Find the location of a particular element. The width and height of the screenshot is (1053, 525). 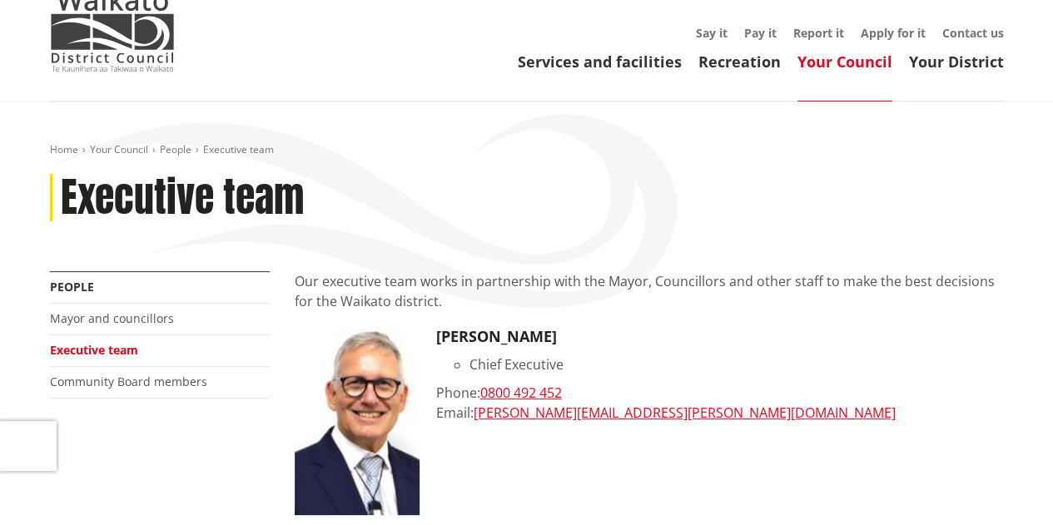

a: Contact us is located at coordinates (973, 32).